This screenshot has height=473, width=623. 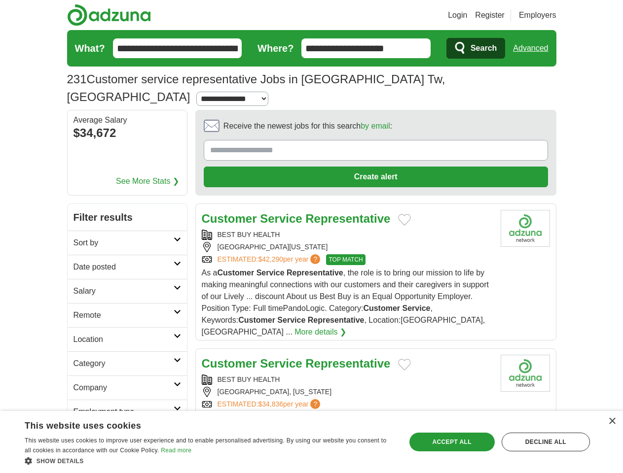 What do you see at coordinates (537, 15) in the screenshot?
I see `a: Employers` at bounding box center [537, 15].